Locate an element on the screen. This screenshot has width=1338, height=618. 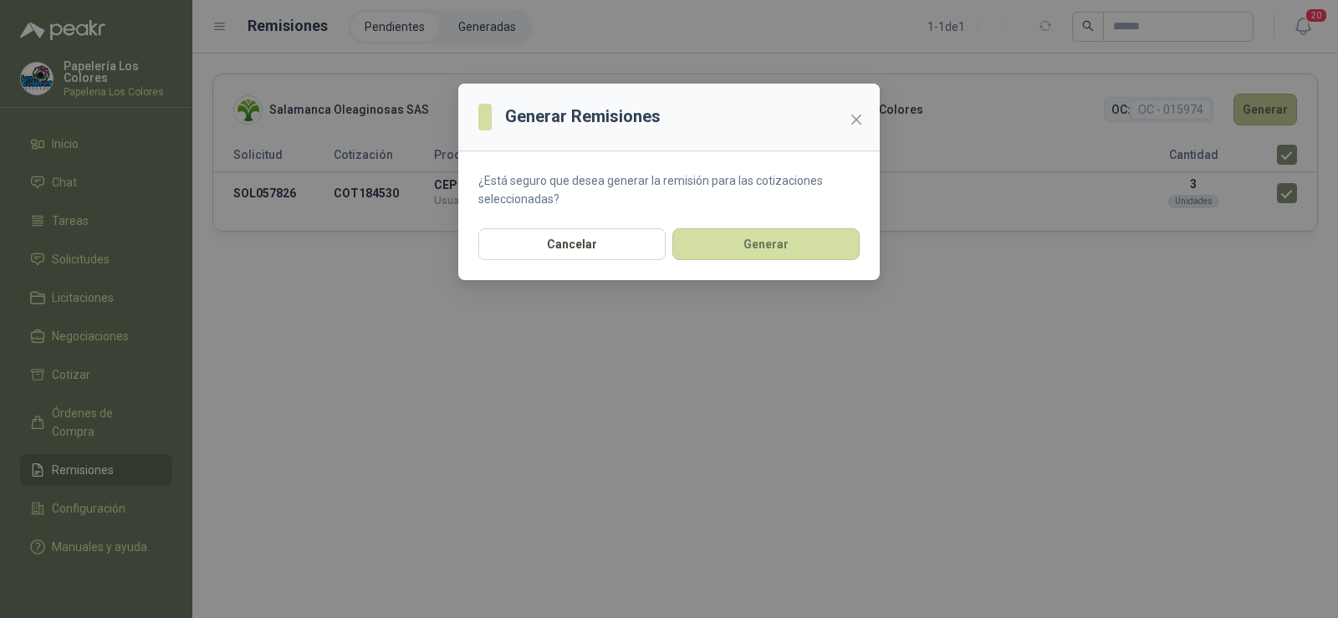
span: close is located at coordinates (857, 120).